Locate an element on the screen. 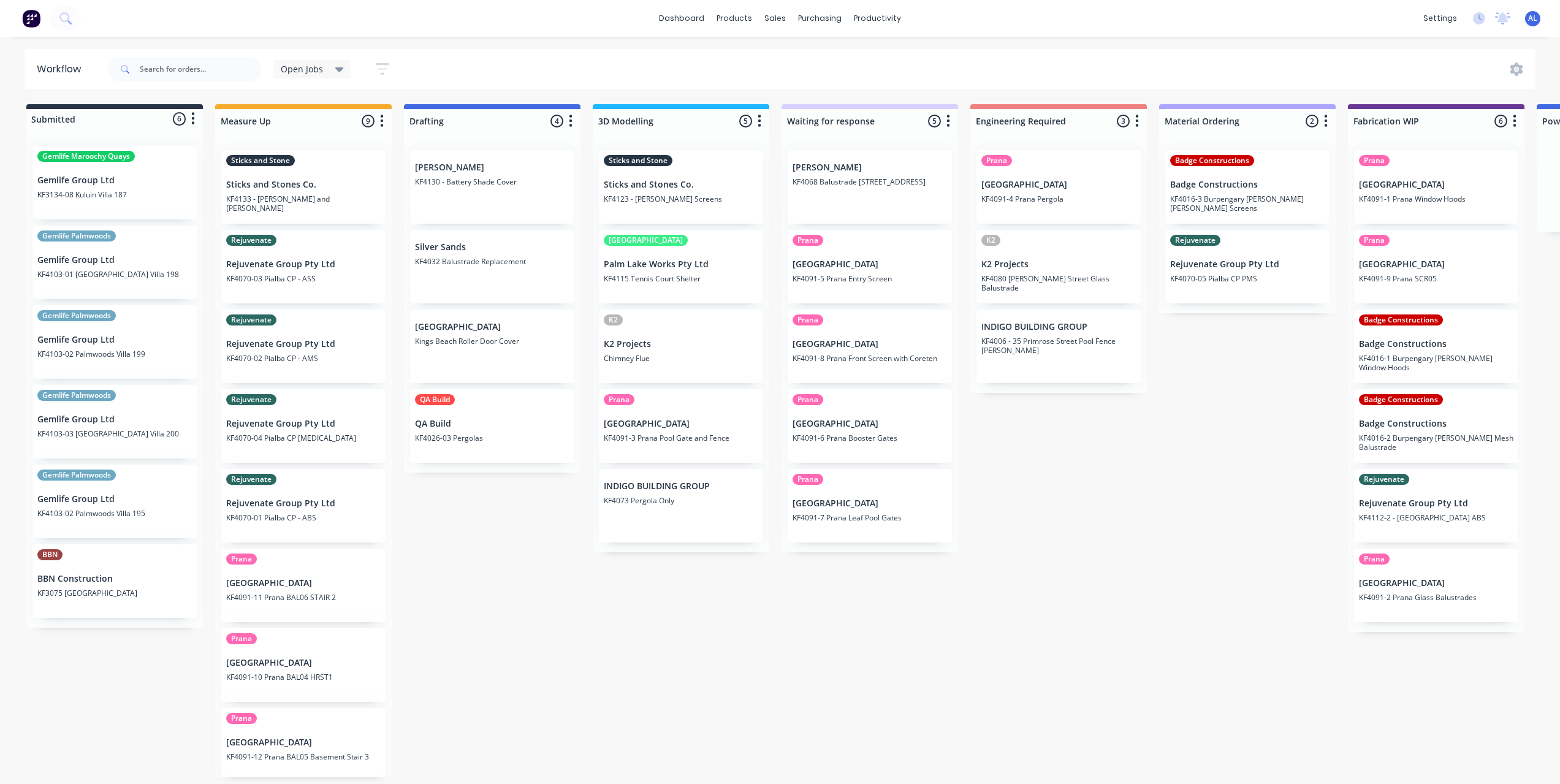 The image size is (1560, 784). div: products is located at coordinates (735, 18).